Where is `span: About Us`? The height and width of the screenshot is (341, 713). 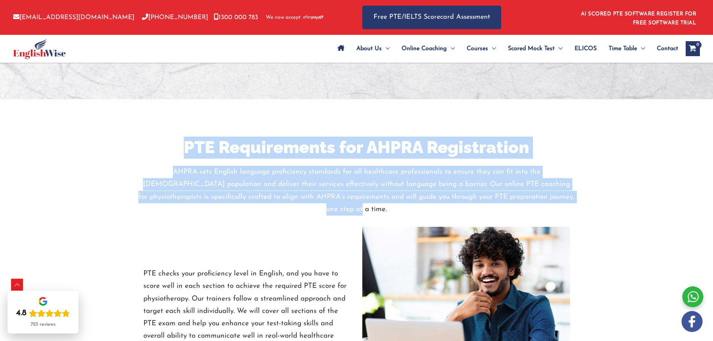
span: About Us is located at coordinates (369, 49).